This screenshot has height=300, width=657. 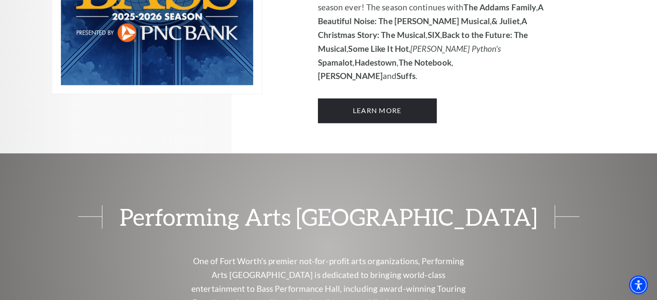 What do you see at coordinates (505, 21) in the screenshot?
I see `strong: & Juliet` at bounding box center [505, 21].